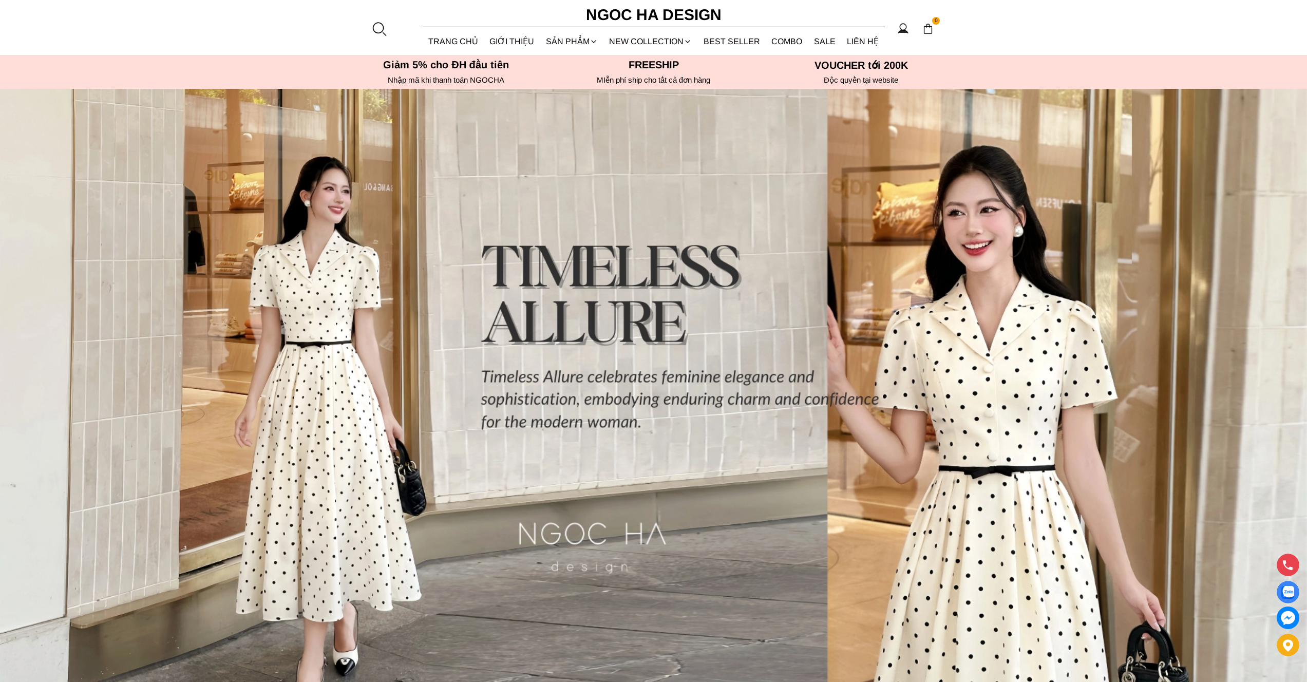 The height and width of the screenshot is (682, 1307). What do you see at coordinates (651, 41) in the screenshot?
I see `a: NEW COLLECTION` at bounding box center [651, 41].